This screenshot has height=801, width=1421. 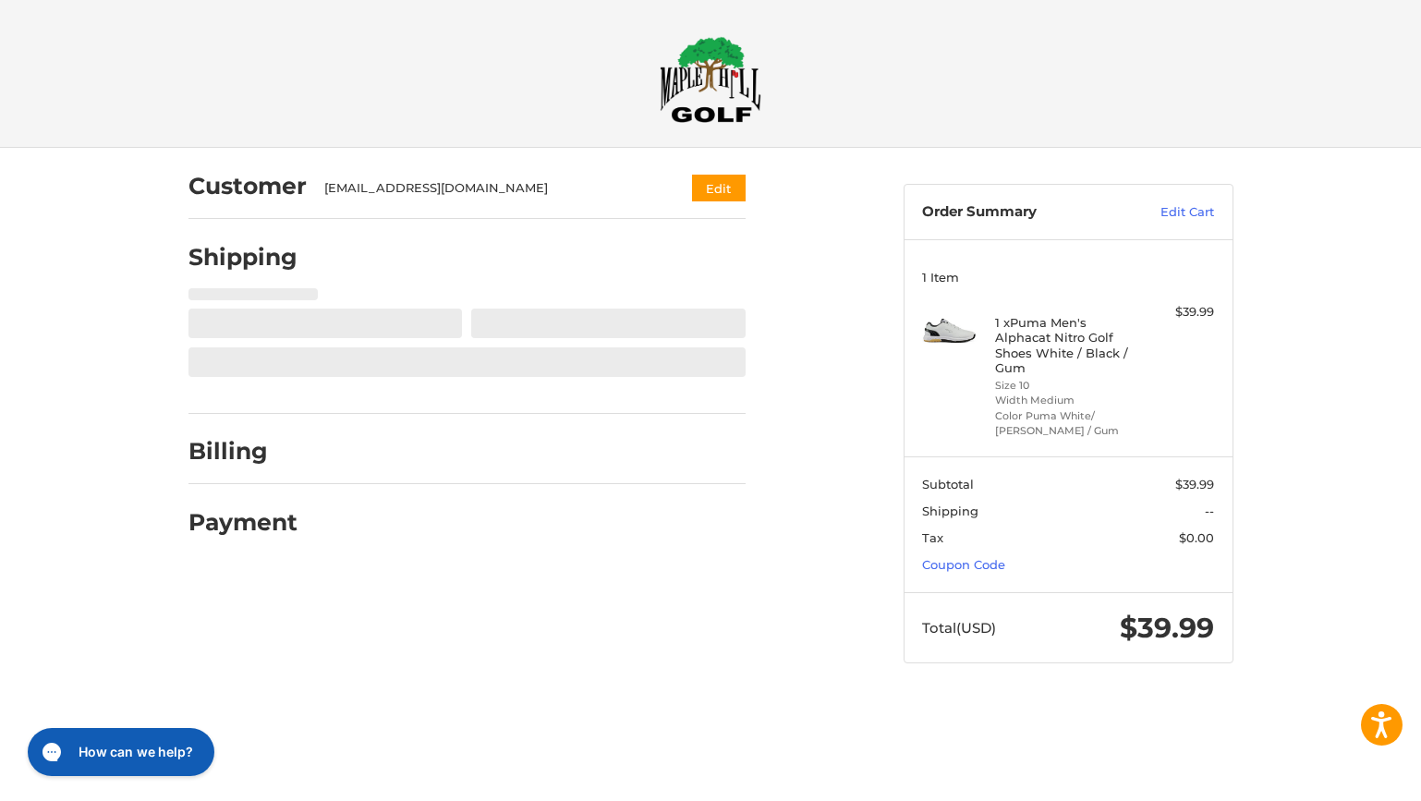 I want to click on li: Width Medium, so click(x=1065, y=400).